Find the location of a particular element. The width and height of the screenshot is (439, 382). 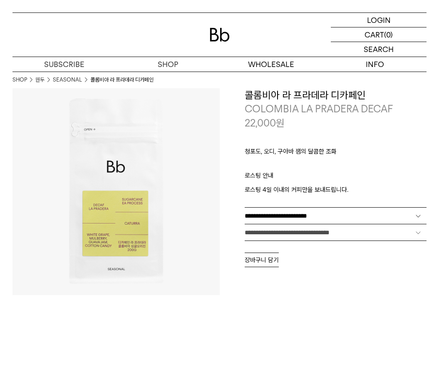

p: SHOP is located at coordinates (168, 64).